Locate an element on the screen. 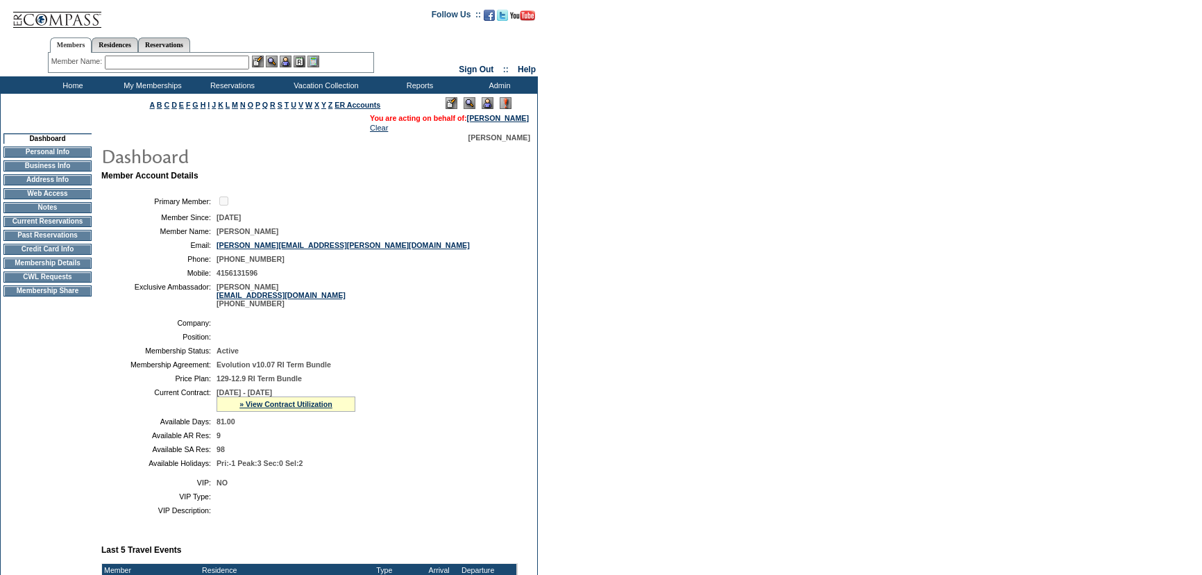 This screenshot has height=575, width=1202. td: Personal Info is located at coordinates (47, 152).